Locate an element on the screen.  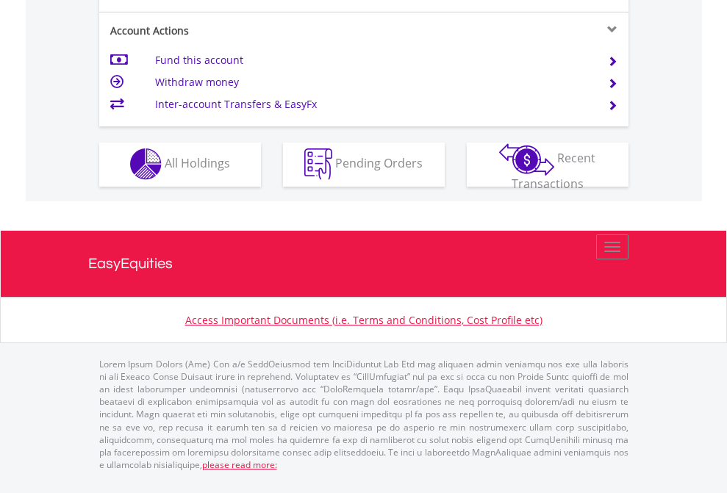
td: Withdraw money is located at coordinates (372, 82).